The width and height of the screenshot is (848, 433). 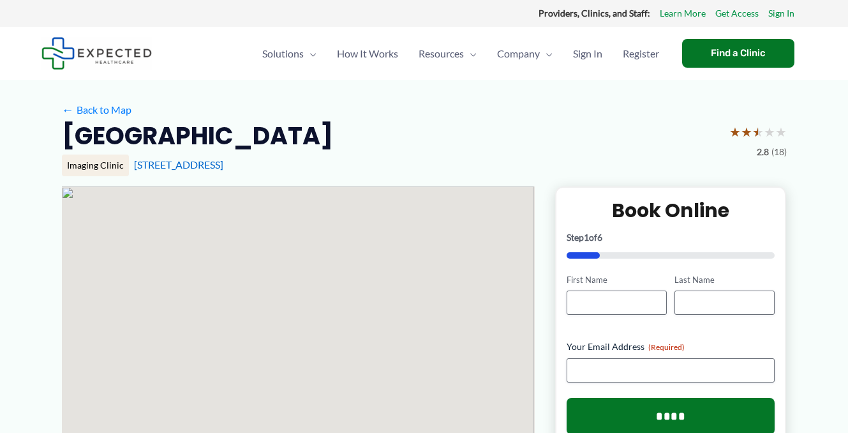 What do you see at coordinates (671, 210) in the screenshot?
I see `h2: Book Online` at bounding box center [671, 210].